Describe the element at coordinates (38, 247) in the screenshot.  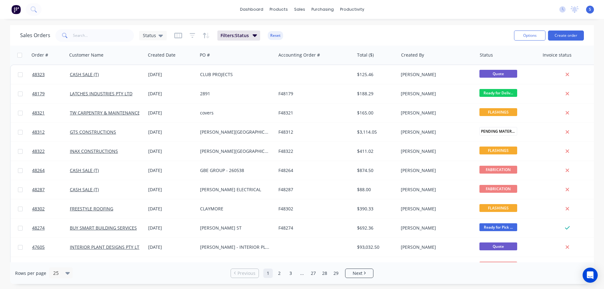
I see `span: 47605` at that location.